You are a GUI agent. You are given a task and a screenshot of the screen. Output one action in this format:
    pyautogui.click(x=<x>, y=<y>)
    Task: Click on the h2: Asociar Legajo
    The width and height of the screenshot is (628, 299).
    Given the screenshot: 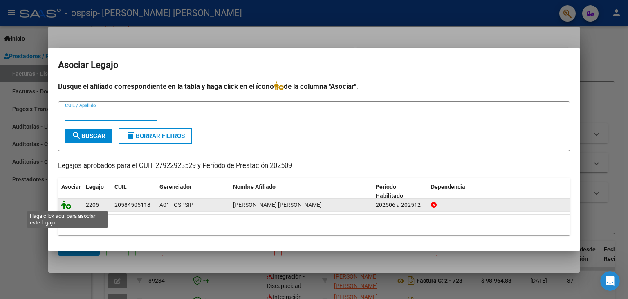 What is the action you would take?
    pyautogui.click(x=314, y=65)
    